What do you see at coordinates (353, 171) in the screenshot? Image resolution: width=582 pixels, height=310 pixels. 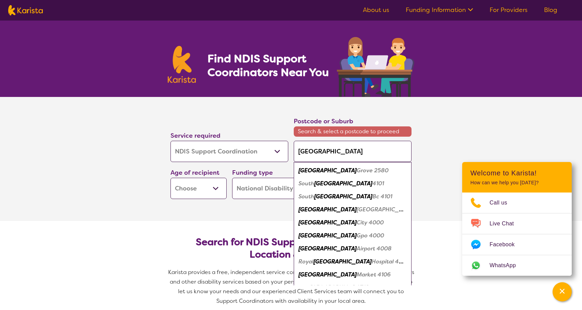 I see `div: Brisbane Grove 2580` at bounding box center [353, 171].